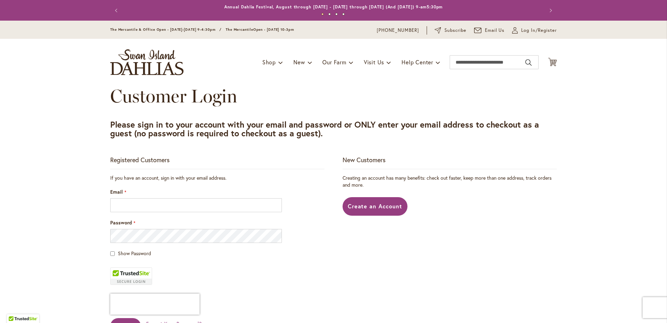 This screenshot has height=323, width=667. What do you see at coordinates (418, 62) in the screenshot?
I see `span: Help Center` at bounding box center [418, 62].